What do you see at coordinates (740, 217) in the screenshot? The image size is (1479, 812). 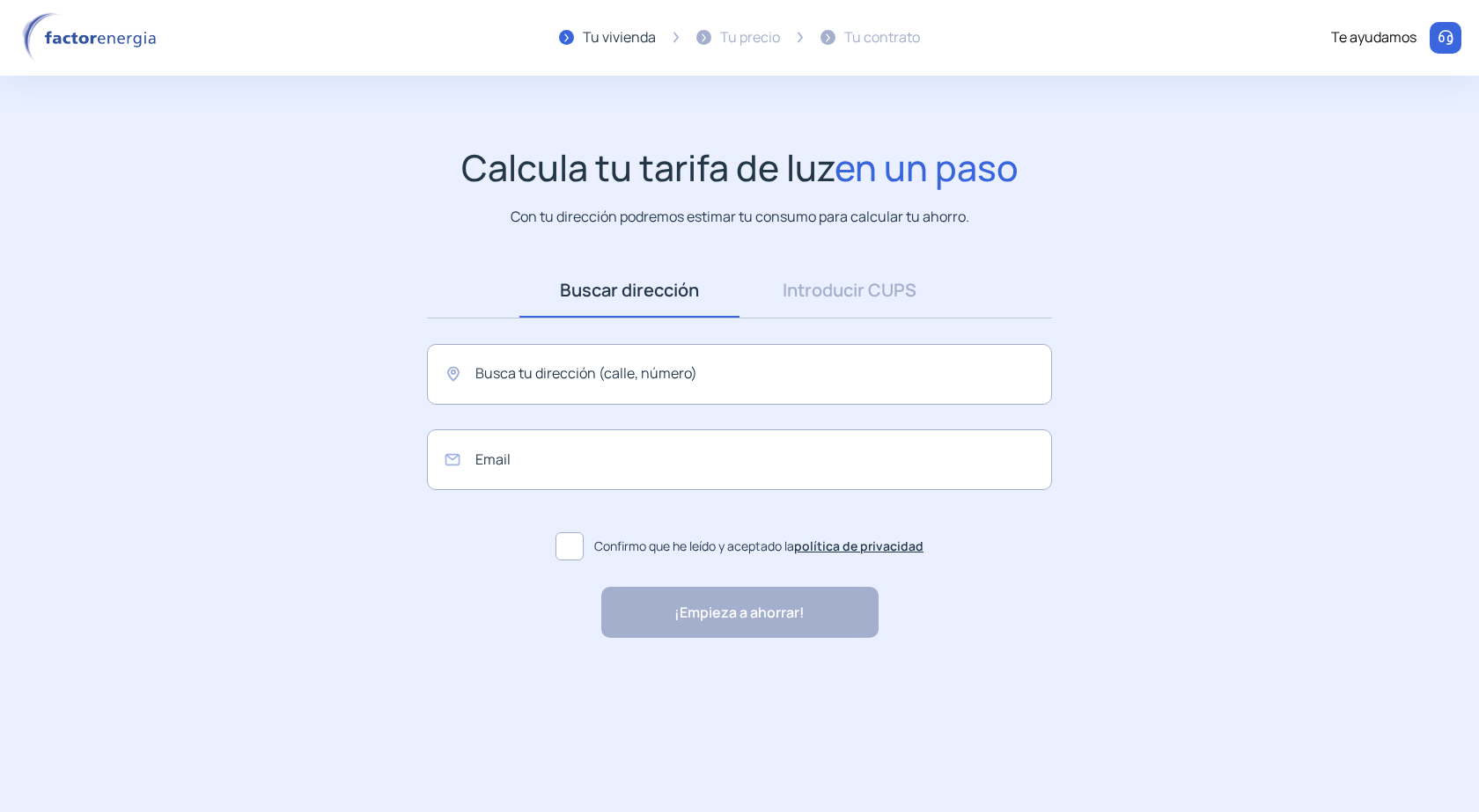 I see `p: Con tu dirección podremos estimar tu consumo para calcular tu ahorro.` at bounding box center [740, 217].